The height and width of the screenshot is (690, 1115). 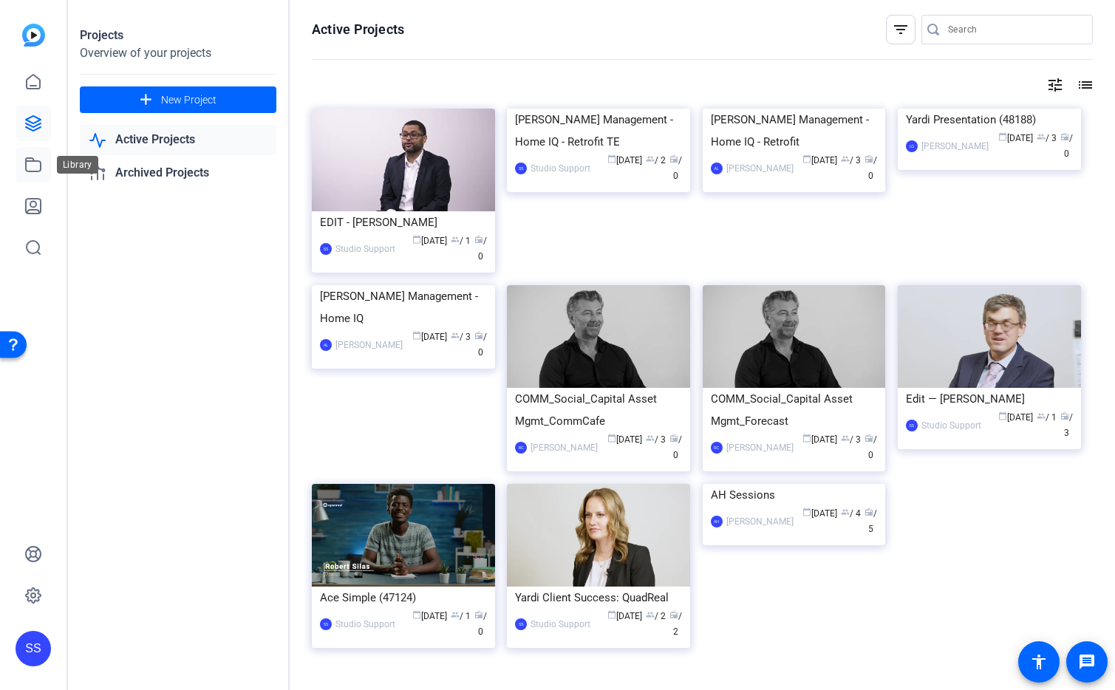 I want to click on mat-icon: filter_list, so click(x=901, y=30).